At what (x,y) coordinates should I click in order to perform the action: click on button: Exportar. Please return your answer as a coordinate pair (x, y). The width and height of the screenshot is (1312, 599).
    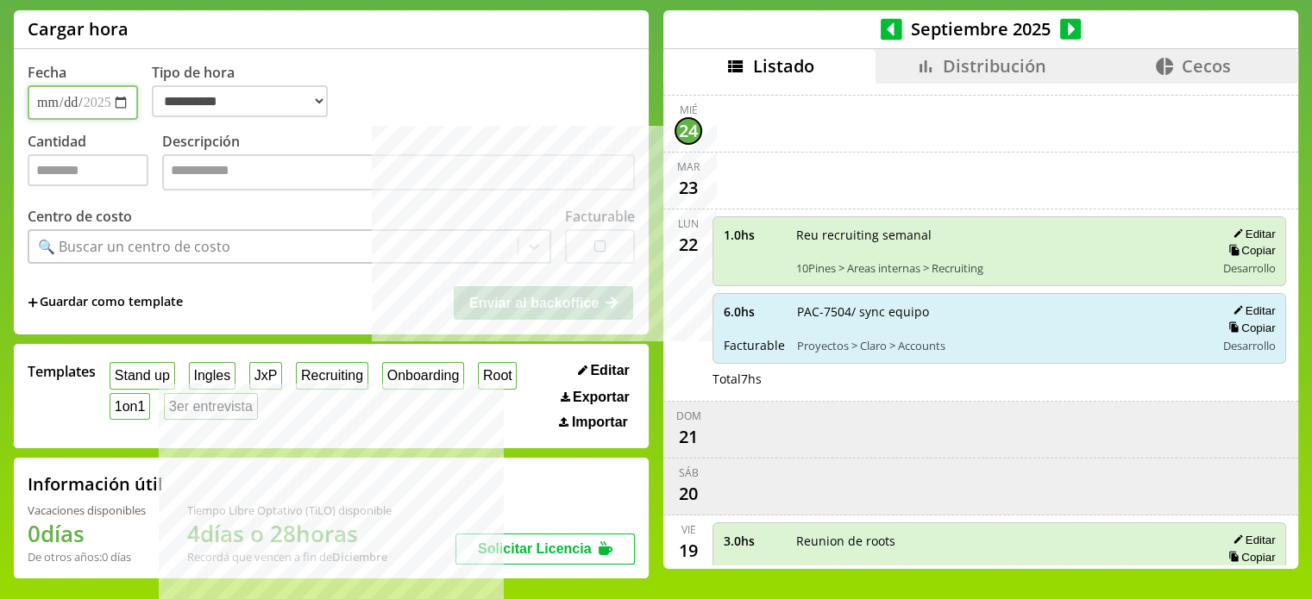
    Looking at the image, I should click on (595, 398).